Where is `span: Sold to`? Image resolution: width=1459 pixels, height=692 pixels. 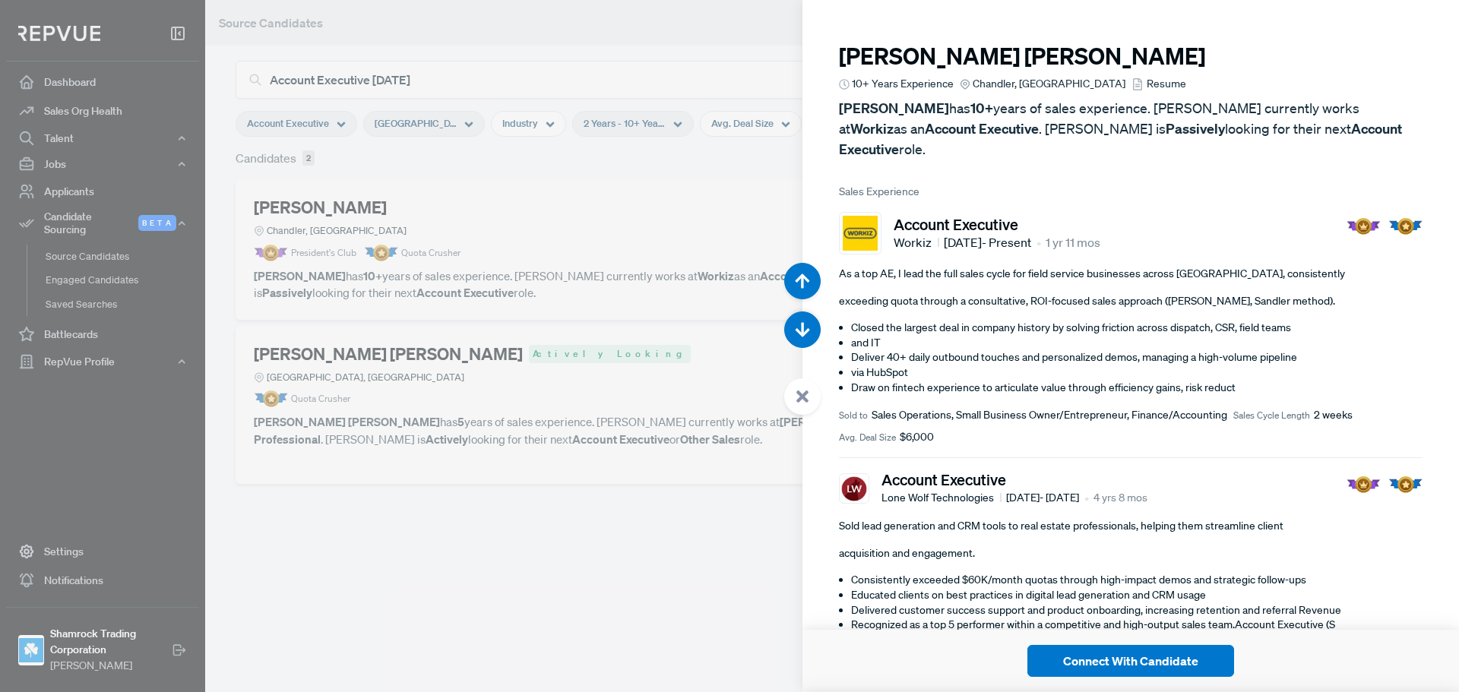 span: Sold to is located at coordinates (853, 416).